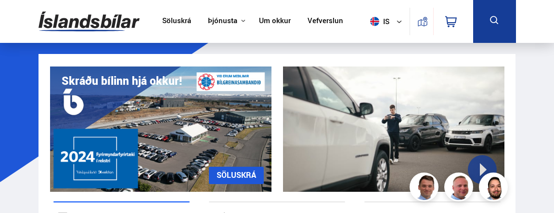 The width and height of the screenshot is (554, 213). What do you see at coordinates (425, 188) in the screenshot?
I see `img: FbJEzSuNWCJXmdc-.webp` at bounding box center [425, 188].